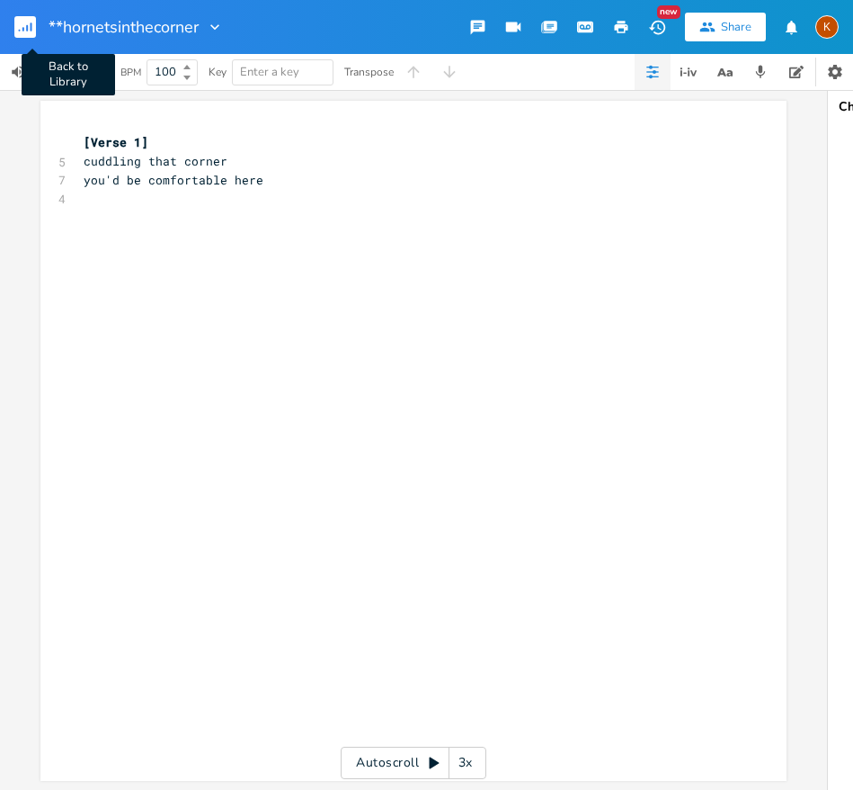 The image size is (853, 790). What do you see at coordinates (466, 763) in the screenshot?
I see `div: 3x` at bounding box center [466, 763].